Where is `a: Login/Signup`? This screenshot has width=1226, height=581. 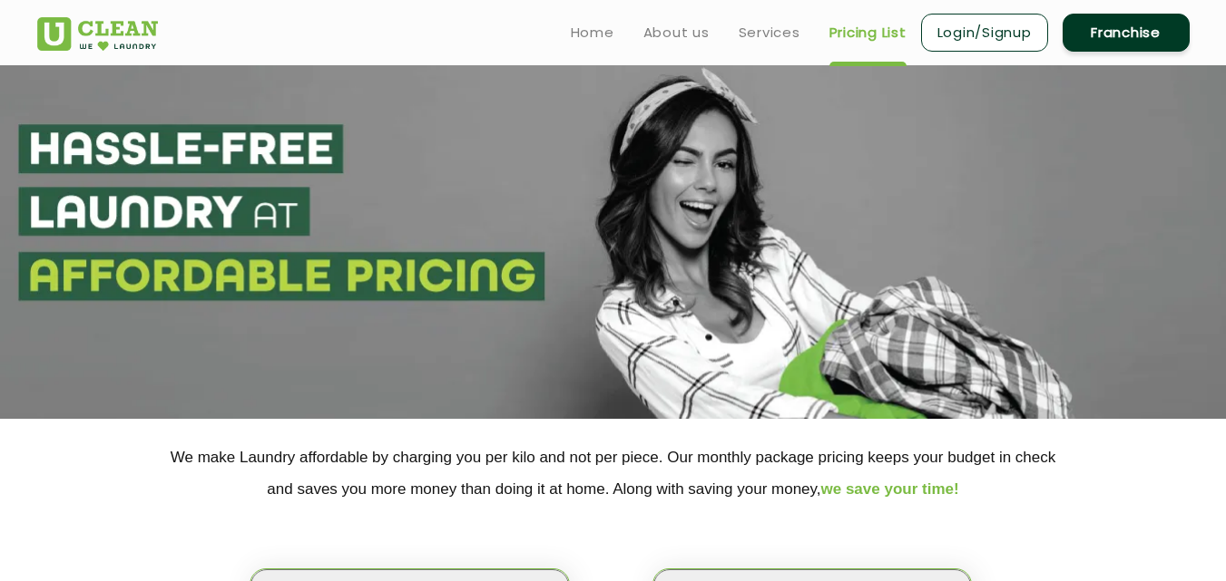
a: Login/Signup is located at coordinates (984, 33).